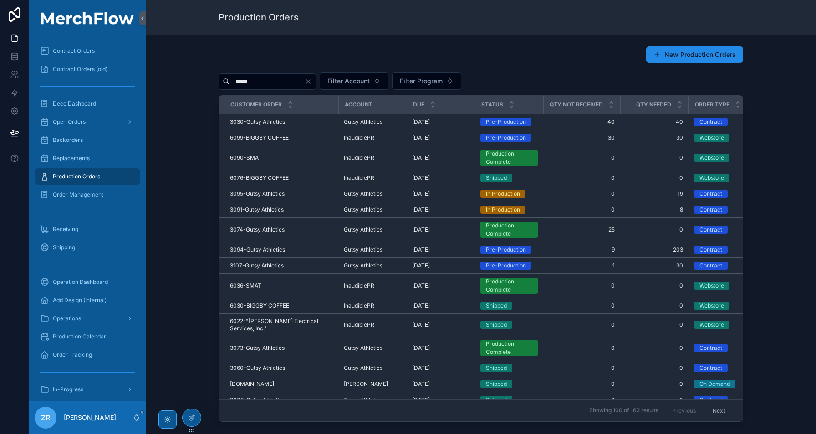 This screenshot has height=434, width=816. I want to click on a: Order Tracking, so click(87, 355).